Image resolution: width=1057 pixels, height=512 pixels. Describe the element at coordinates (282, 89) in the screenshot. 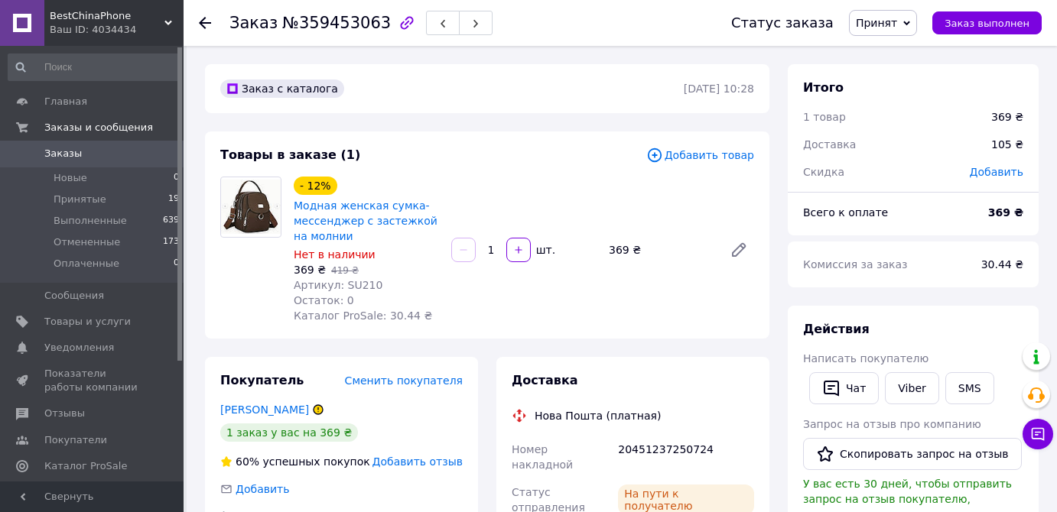

I see `div: Заказ с каталога` at that location.